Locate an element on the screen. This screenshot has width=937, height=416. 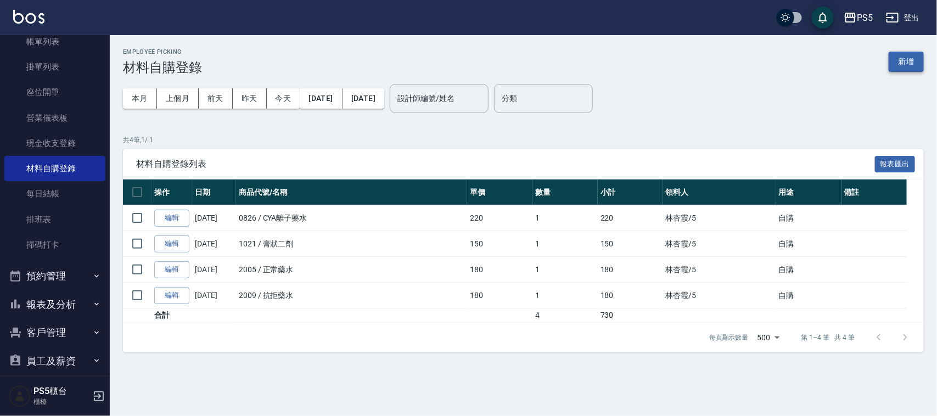
p: 共 4 筆, 1 / 1 is located at coordinates (523, 140).